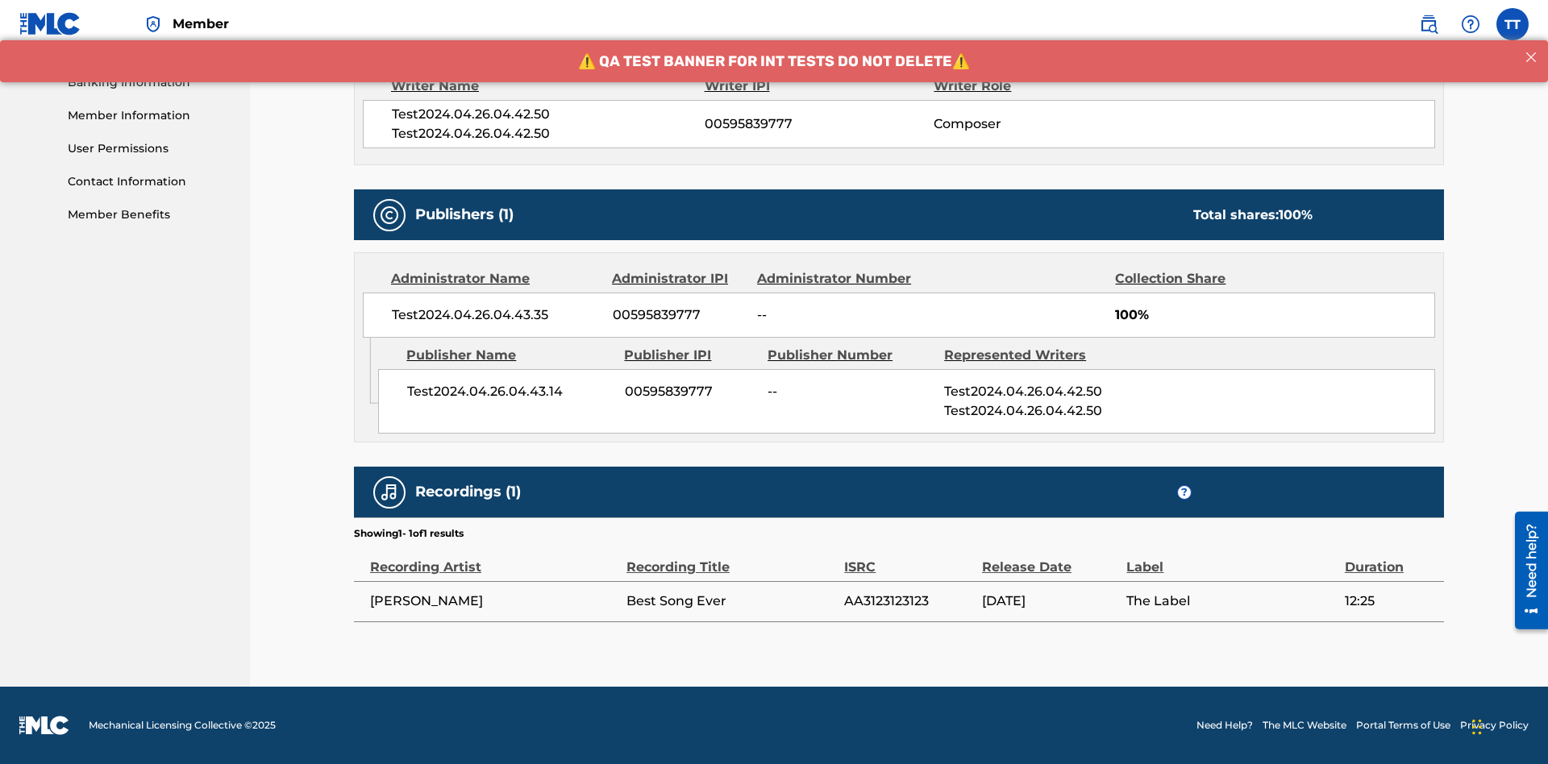 Image resolution: width=1548 pixels, height=764 pixels. What do you see at coordinates (1470, 24) in the screenshot?
I see `div: Help` at bounding box center [1470, 24].